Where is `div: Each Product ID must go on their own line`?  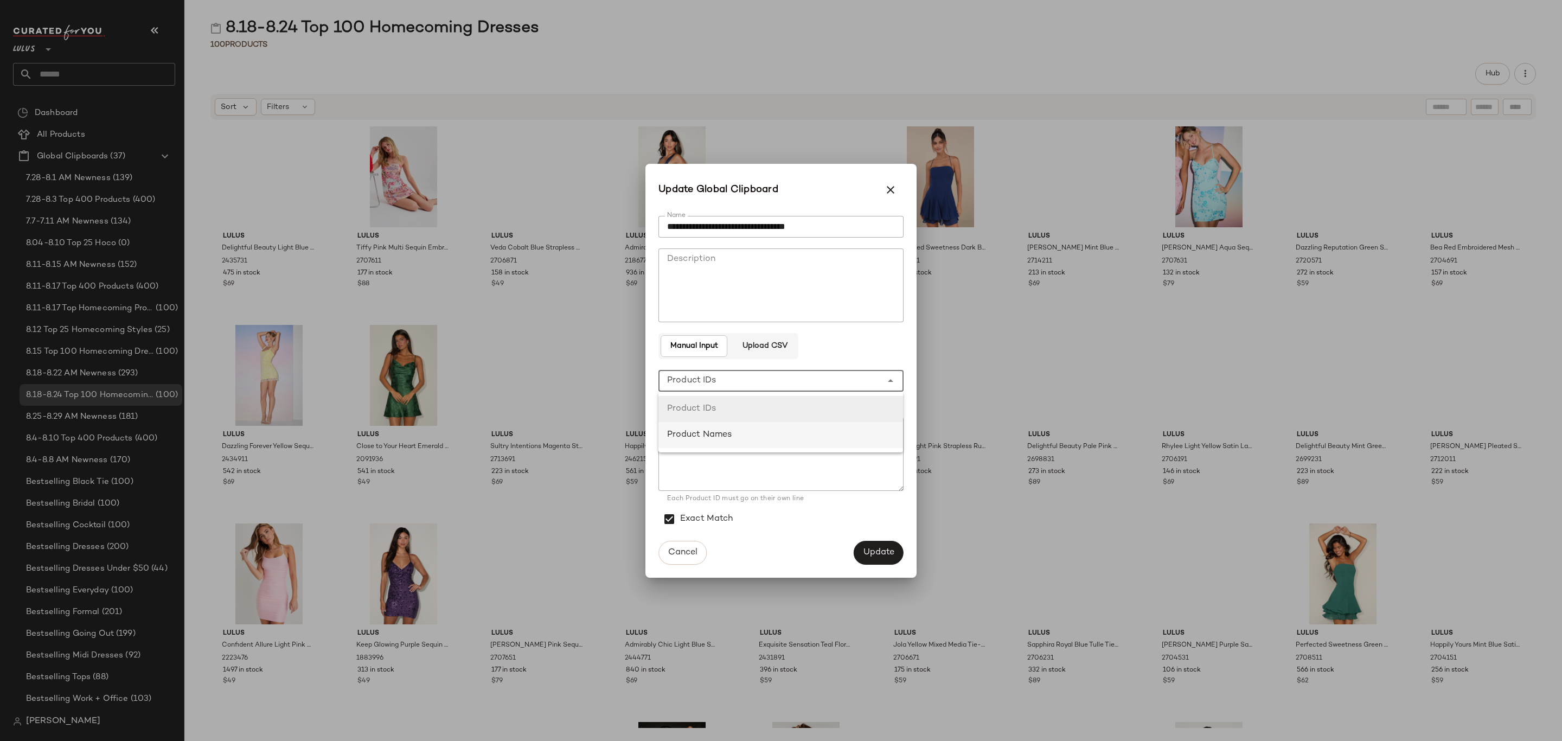 div: Each Product ID must go on their own line is located at coordinates (781, 499).